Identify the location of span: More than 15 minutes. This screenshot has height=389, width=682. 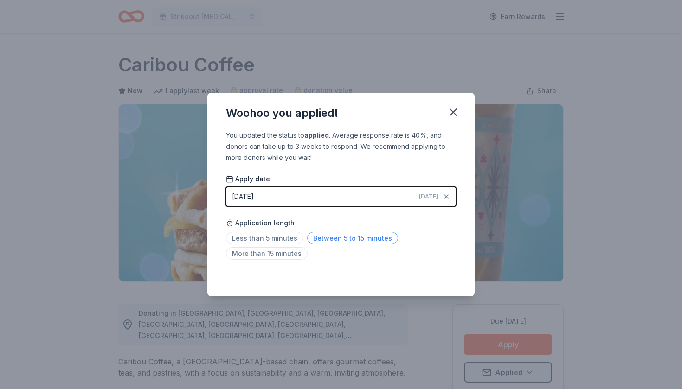
(267, 253).